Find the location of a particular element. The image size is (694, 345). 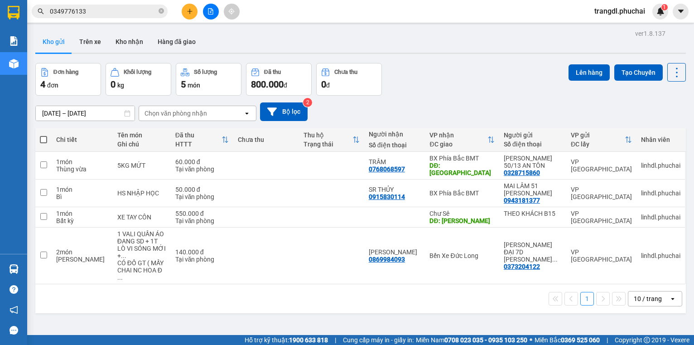

sup: 1 is located at coordinates (665, 7).